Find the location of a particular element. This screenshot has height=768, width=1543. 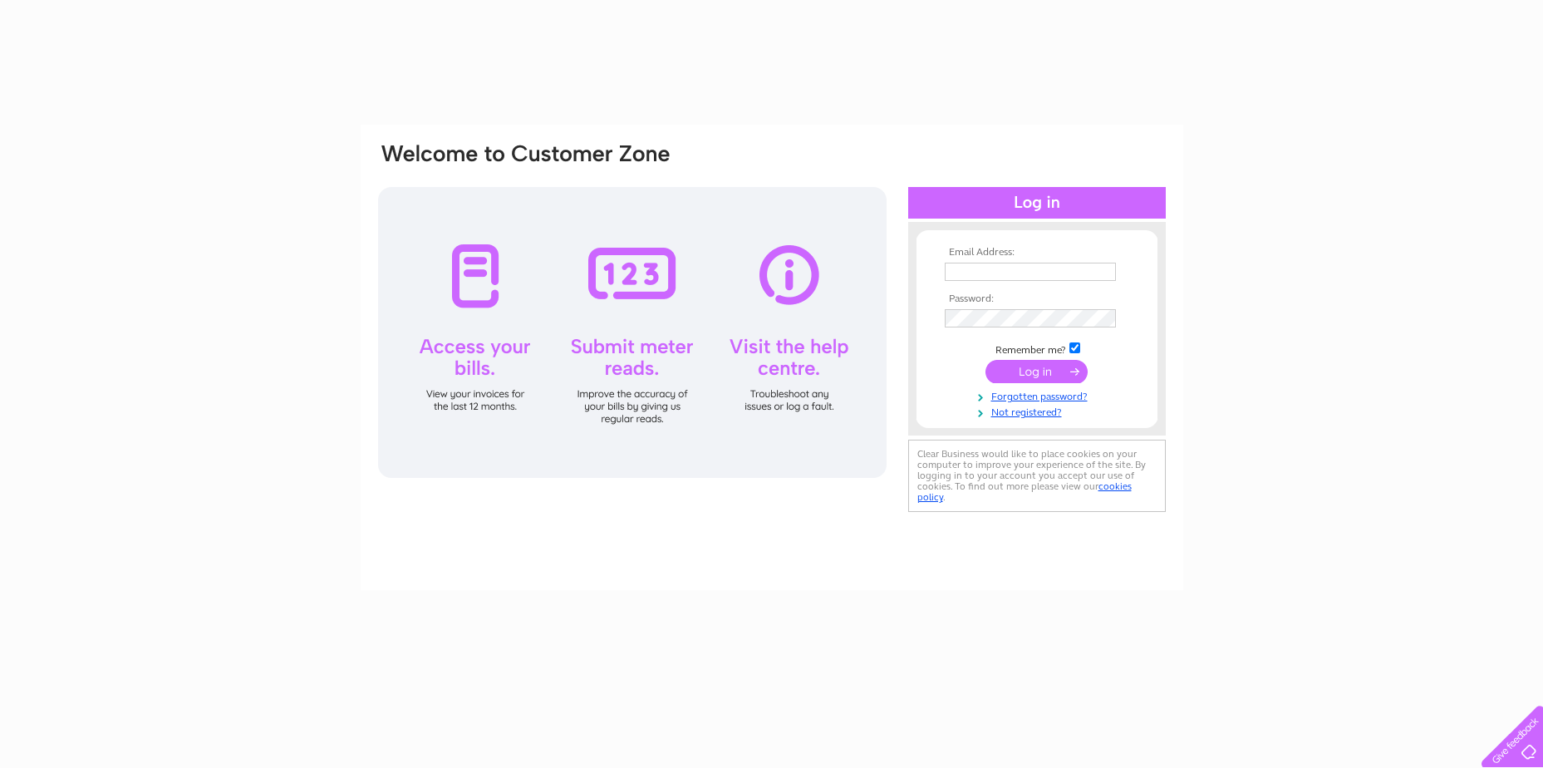

div: Clear Business would like to place cookies on your computer to improve your experience of the sit... is located at coordinates (1037, 475).